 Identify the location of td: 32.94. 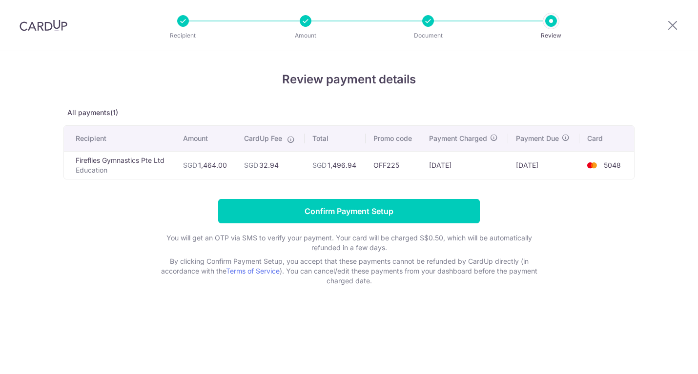
(270, 165).